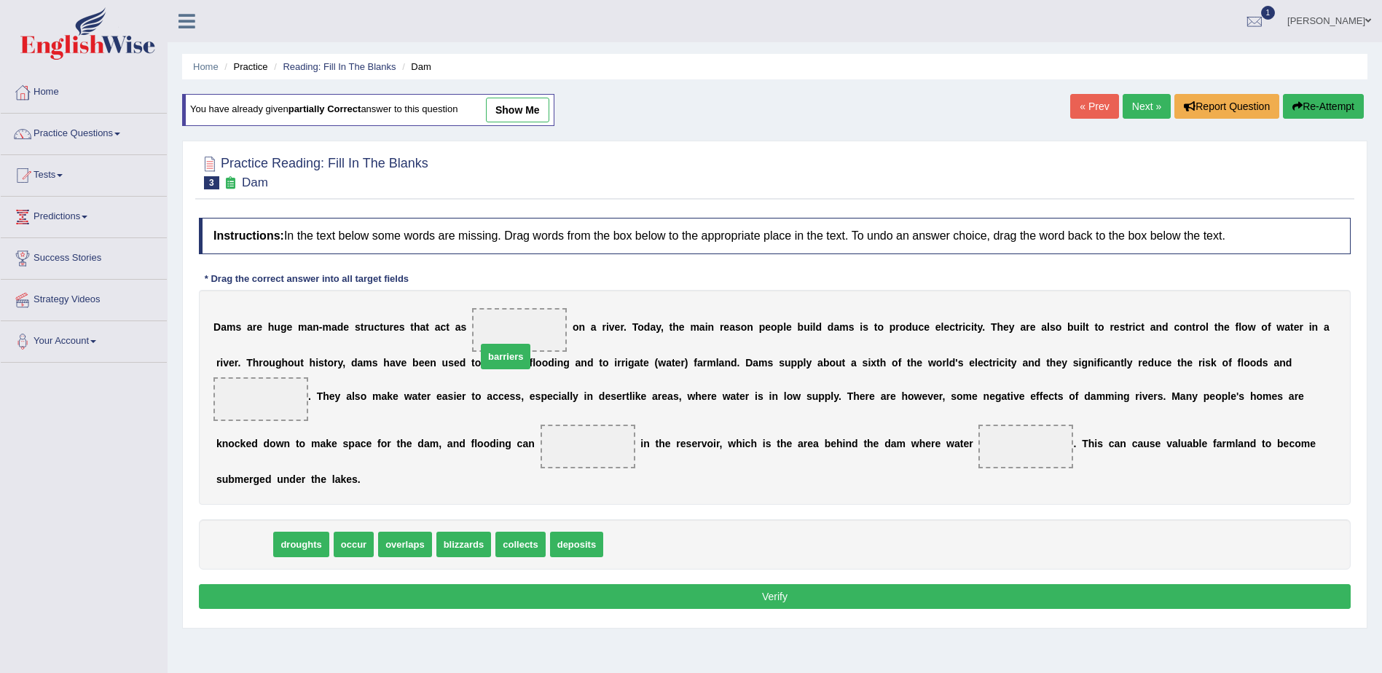 This screenshot has height=673, width=1382. What do you see at coordinates (339, 66) in the screenshot?
I see `a: Reading: Fill In The Blanks` at bounding box center [339, 66].